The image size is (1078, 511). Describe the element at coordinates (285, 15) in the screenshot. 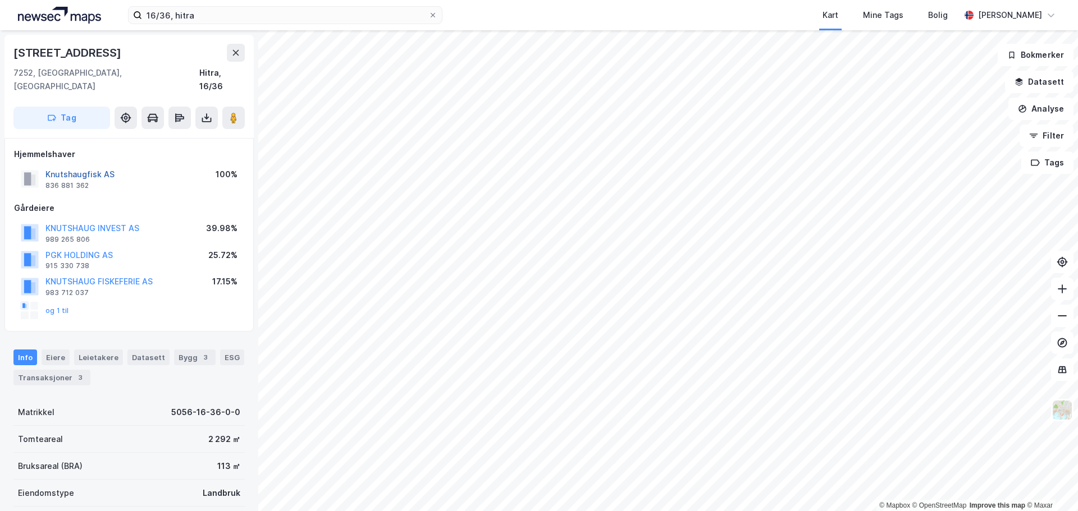

I see `input: Søk på adresse, matrikkel, gårdeiere, leietakere eller personer` at that location.